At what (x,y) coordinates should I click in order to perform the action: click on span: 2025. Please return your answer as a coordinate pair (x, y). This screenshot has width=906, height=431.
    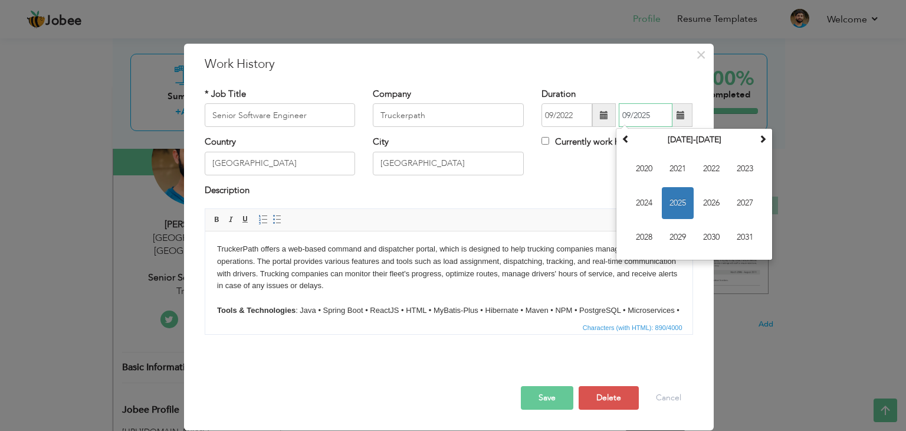
    Looking at the image, I should click on (678, 203).